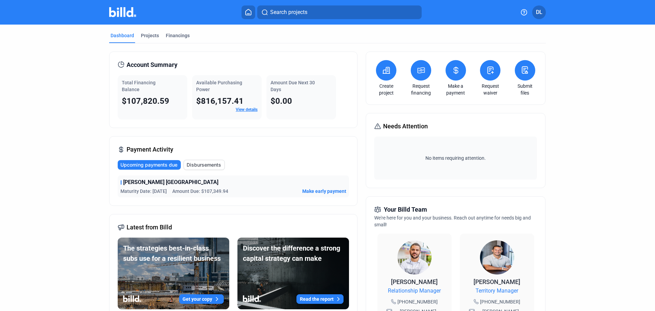 The image size is (655, 311). Describe the element at coordinates (456, 158) in the screenshot. I see `span: No items requiring attention.` at that location.